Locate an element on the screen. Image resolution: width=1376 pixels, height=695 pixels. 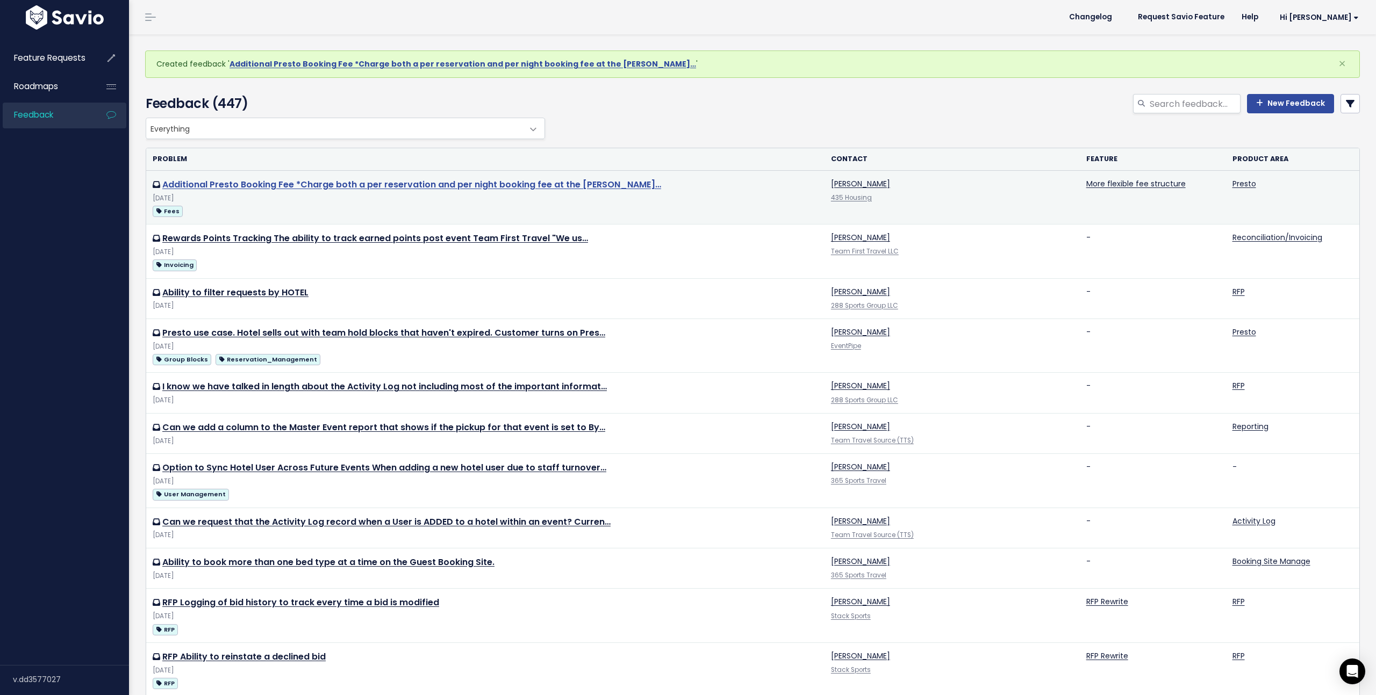
th: Contact is located at coordinates (952, 159).